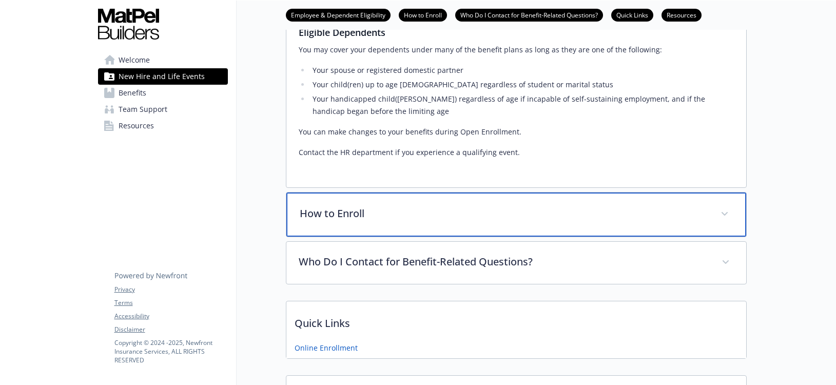 Image resolution: width=836 pixels, height=385 pixels. Describe the element at coordinates (171, 351) in the screenshot. I see `p: Copyright © 2024 - 2025 , Newfront Insurance Services, ALL RIGHTS RESERVED` at that location.